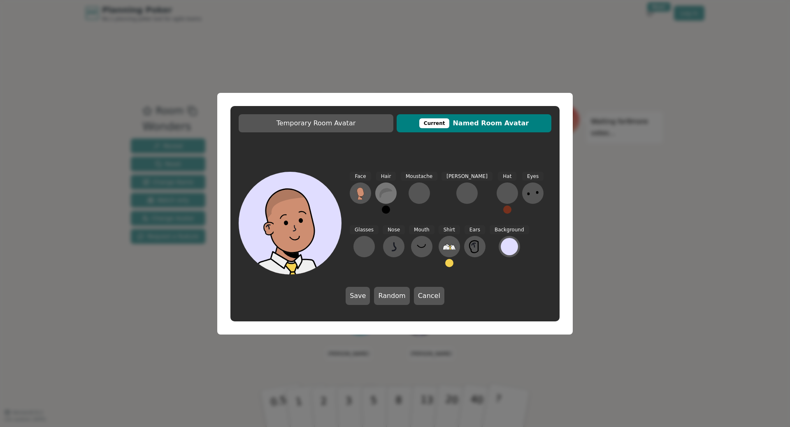 This screenshot has width=790, height=427. What do you see at coordinates (316, 123) in the screenshot?
I see `span: Temporary Room Avatar` at bounding box center [316, 123].